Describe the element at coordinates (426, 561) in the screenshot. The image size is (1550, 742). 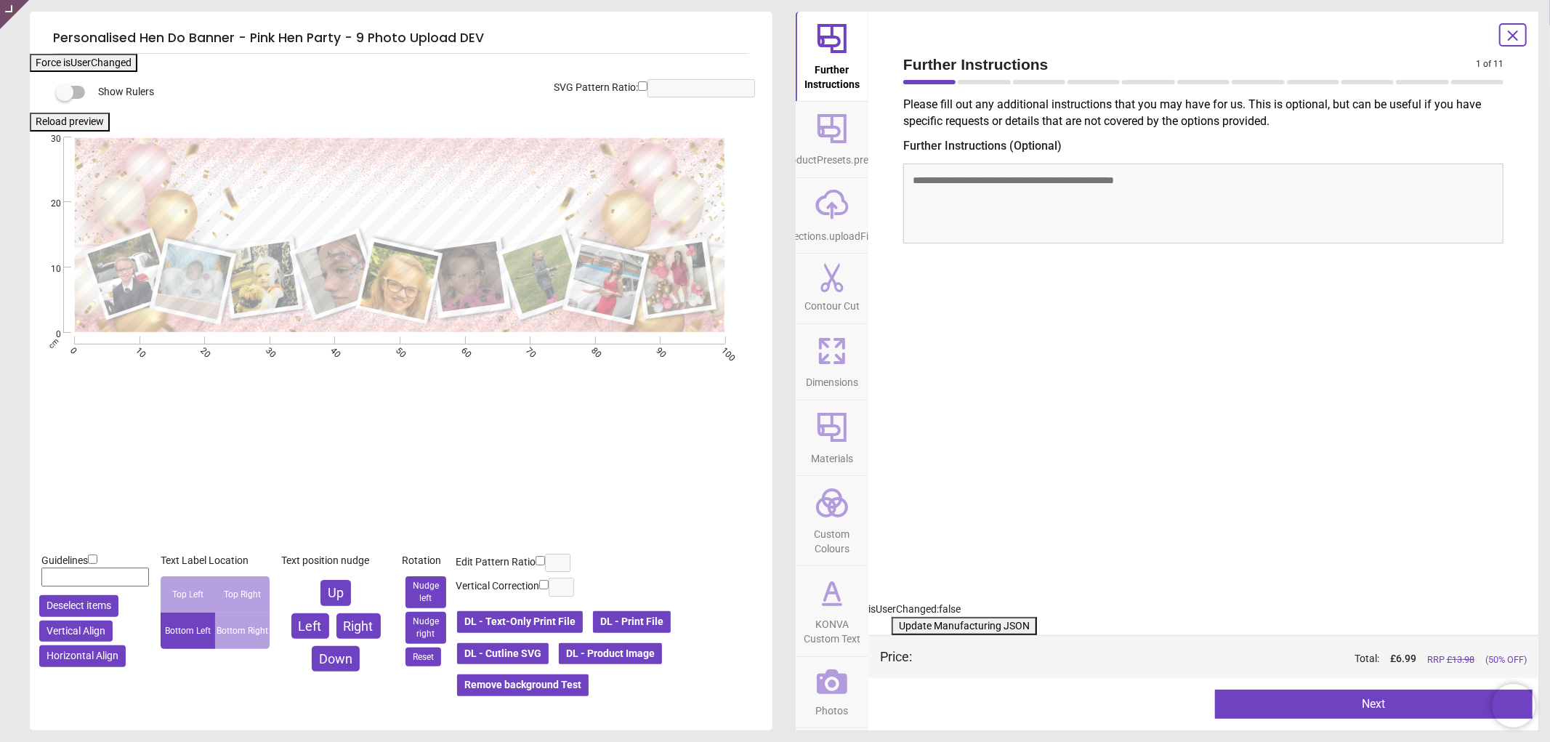
I see `div: Rotation` at that location.